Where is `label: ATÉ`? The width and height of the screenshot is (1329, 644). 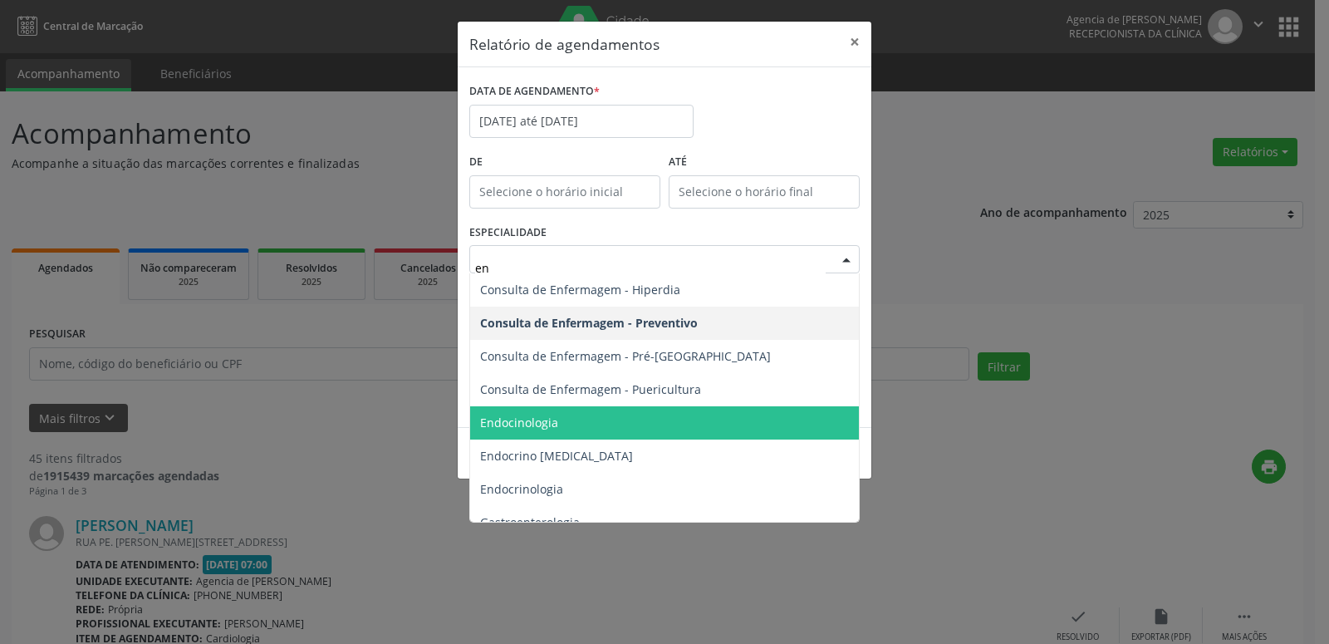
label: ATÉ is located at coordinates (764, 162).